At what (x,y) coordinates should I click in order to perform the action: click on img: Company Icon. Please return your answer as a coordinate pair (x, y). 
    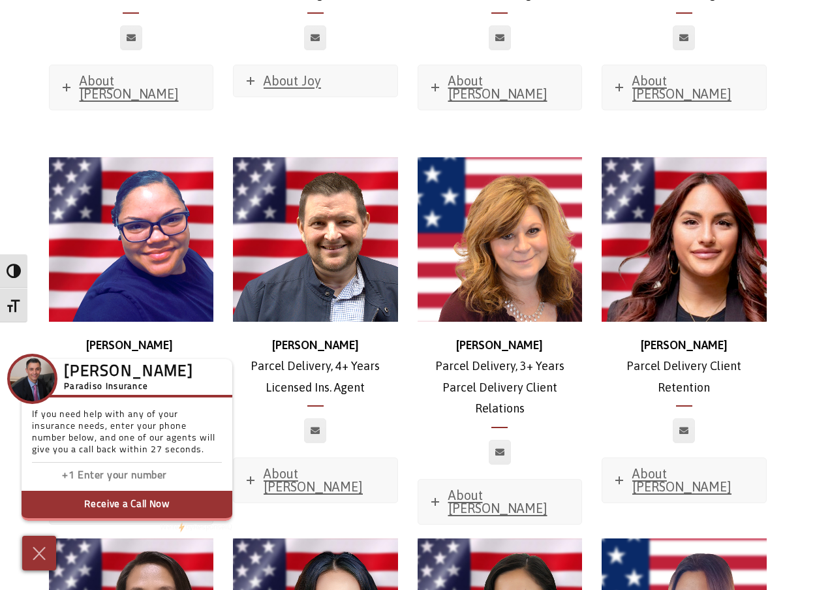
    Looking at the image, I should click on (32, 379).